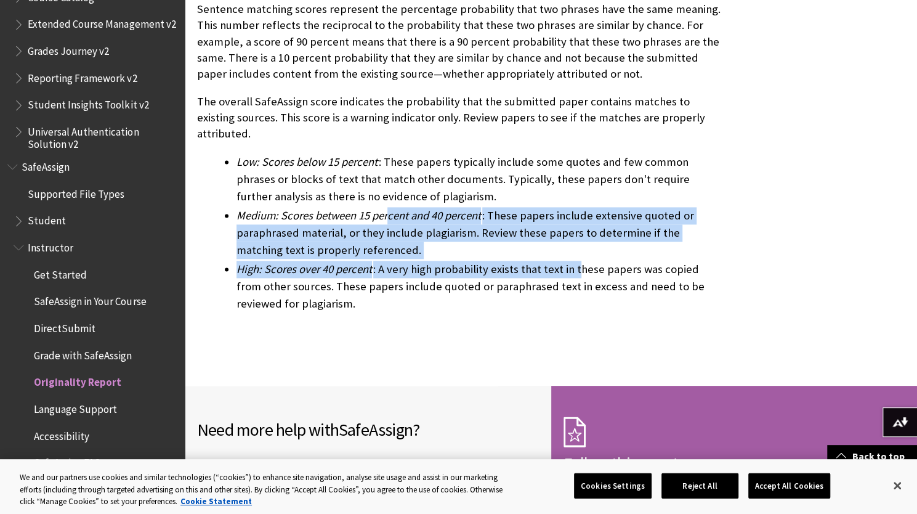 The width and height of the screenshot is (917, 514). What do you see at coordinates (75, 406) in the screenshot?
I see `span: Language Support` at bounding box center [75, 406].